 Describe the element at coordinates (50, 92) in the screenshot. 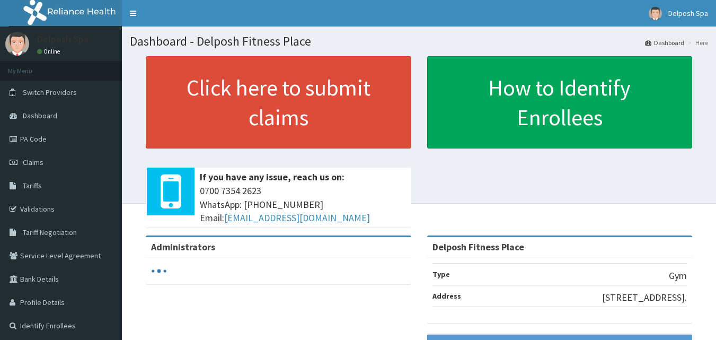

I see `span: Switch Providers` at that location.